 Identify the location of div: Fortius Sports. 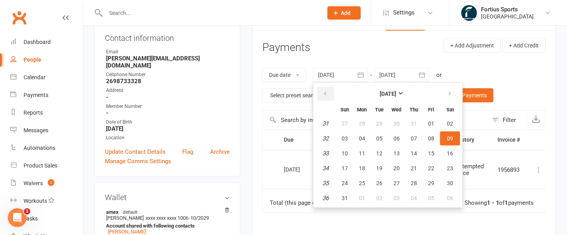
(508, 9).